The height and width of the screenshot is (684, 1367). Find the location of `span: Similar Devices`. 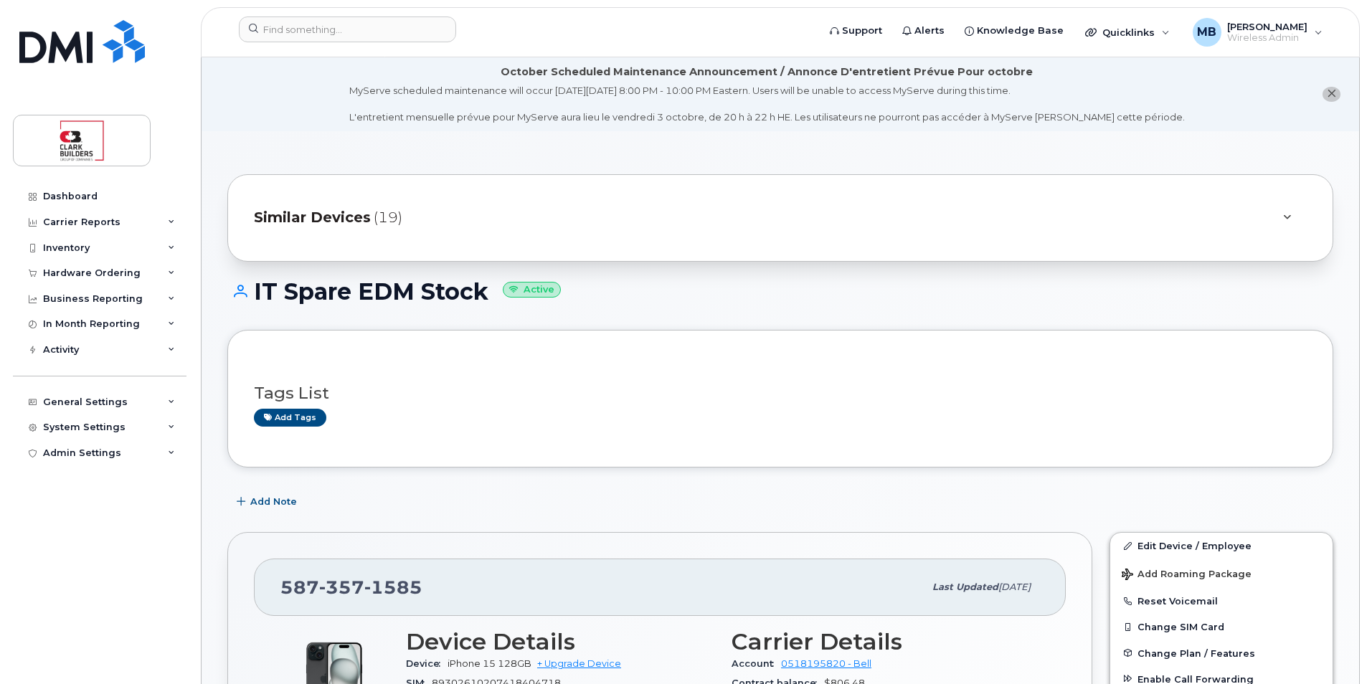

span: Similar Devices is located at coordinates (312, 217).